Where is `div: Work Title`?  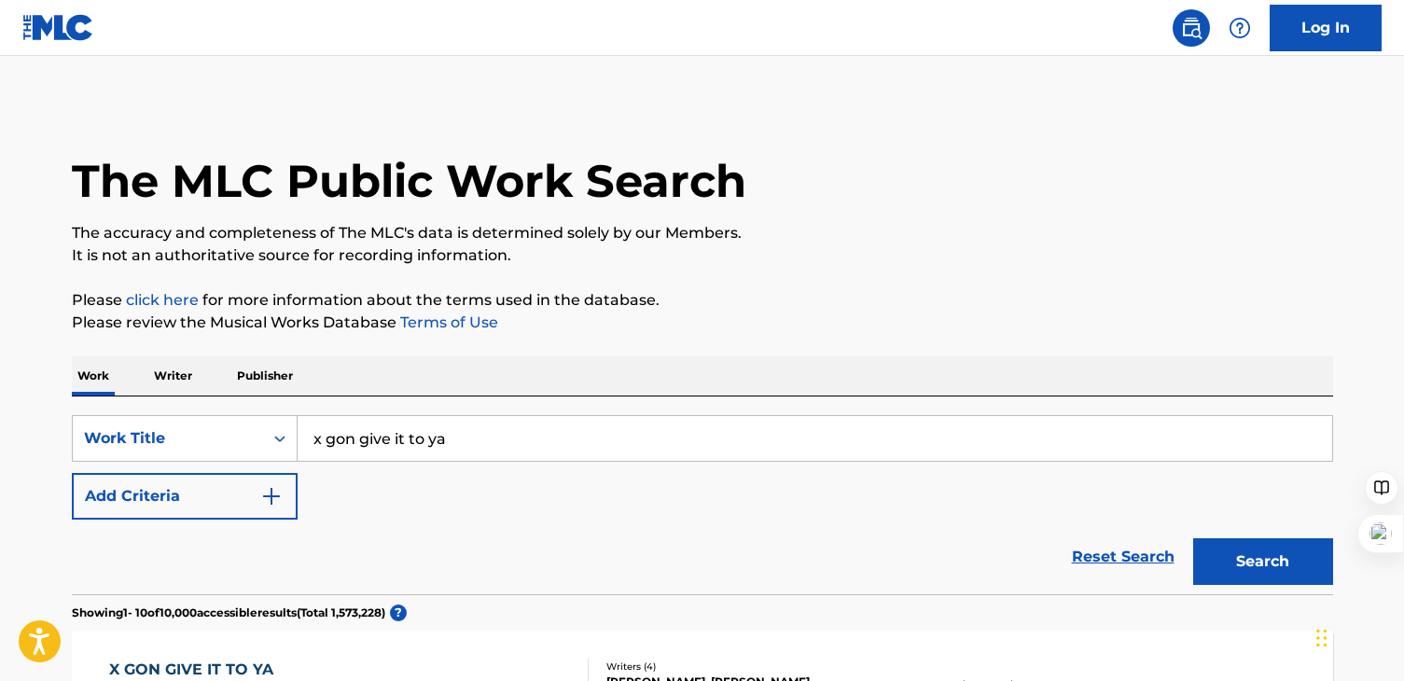 div: Work Title is located at coordinates (168, 438).